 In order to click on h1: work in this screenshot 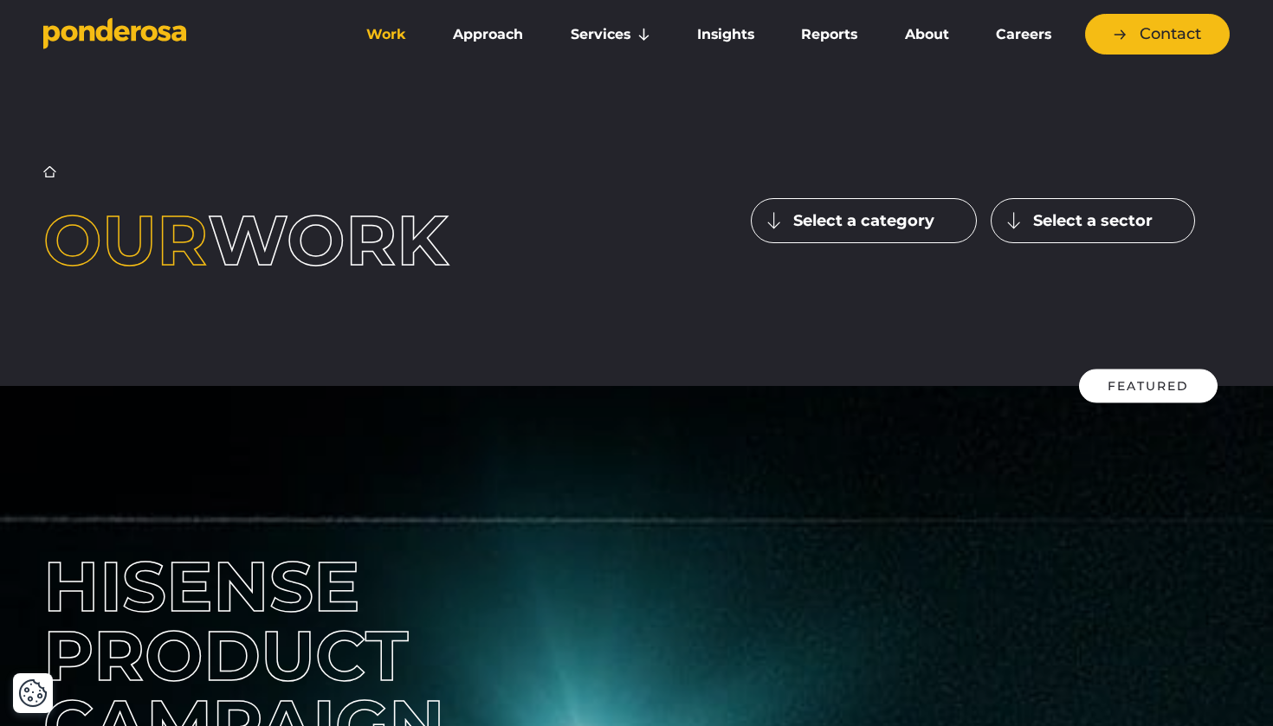, I will do `click(282, 241)`.